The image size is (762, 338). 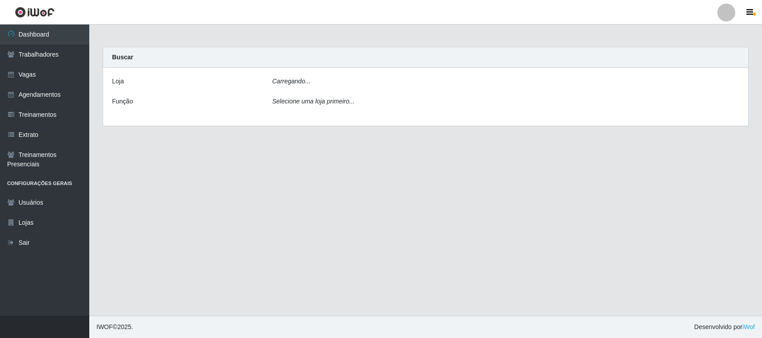 I want to click on i: Carregando..., so click(x=292, y=81).